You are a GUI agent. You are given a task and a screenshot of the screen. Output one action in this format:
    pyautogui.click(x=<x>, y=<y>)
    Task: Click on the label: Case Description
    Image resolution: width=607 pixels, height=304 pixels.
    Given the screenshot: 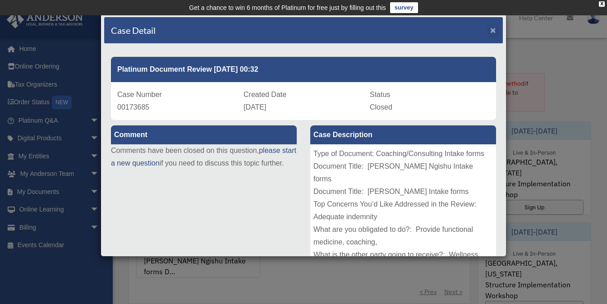 What is the action you would take?
    pyautogui.click(x=403, y=135)
    